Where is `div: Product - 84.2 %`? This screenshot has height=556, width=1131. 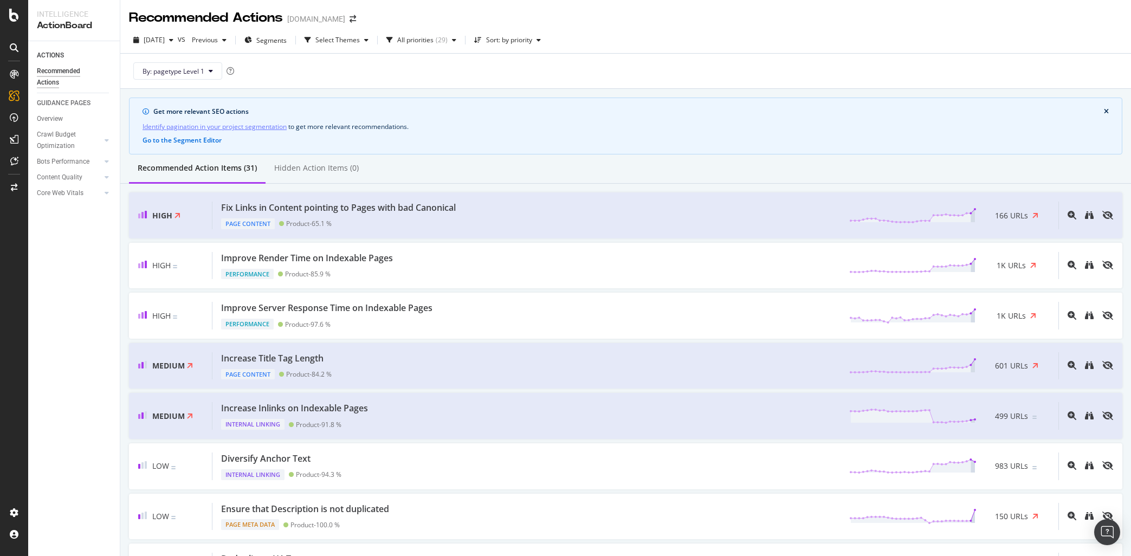
div: Product - 84.2 % is located at coordinates (309, 374).